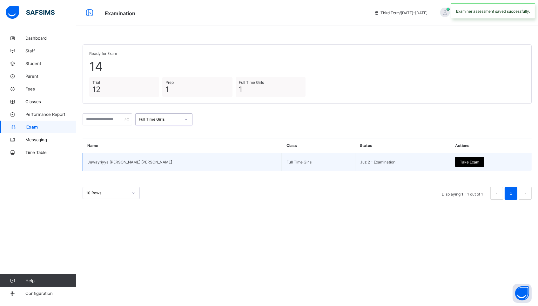 The height and width of the screenshot is (306, 538). Describe the element at coordinates (182, 146) in the screenshot. I see `th: Name` at that location.